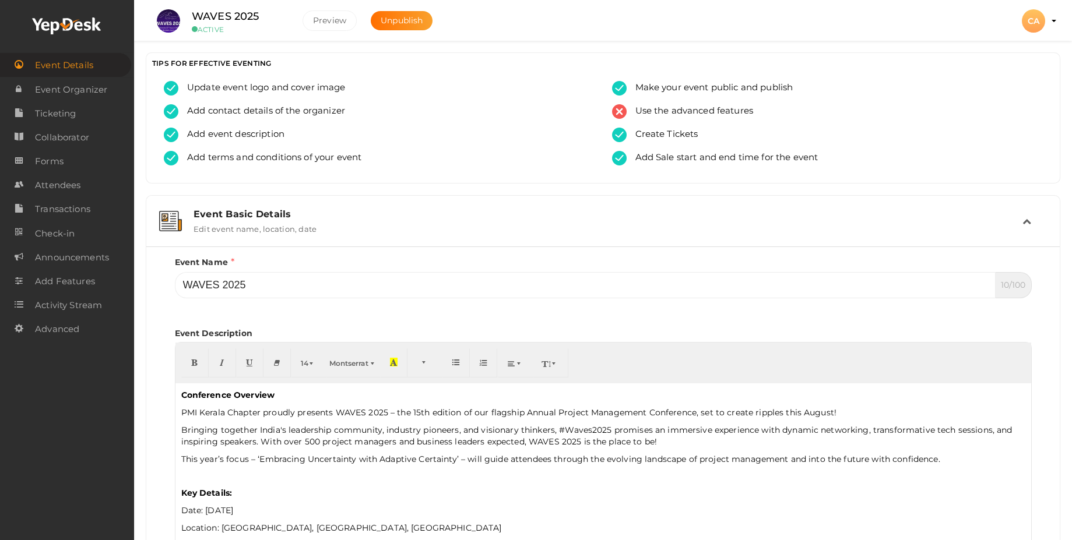  What do you see at coordinates (585, 285) in the screenshot?
I see `input: Please enter Event Name` at bounding box center [585, 285].